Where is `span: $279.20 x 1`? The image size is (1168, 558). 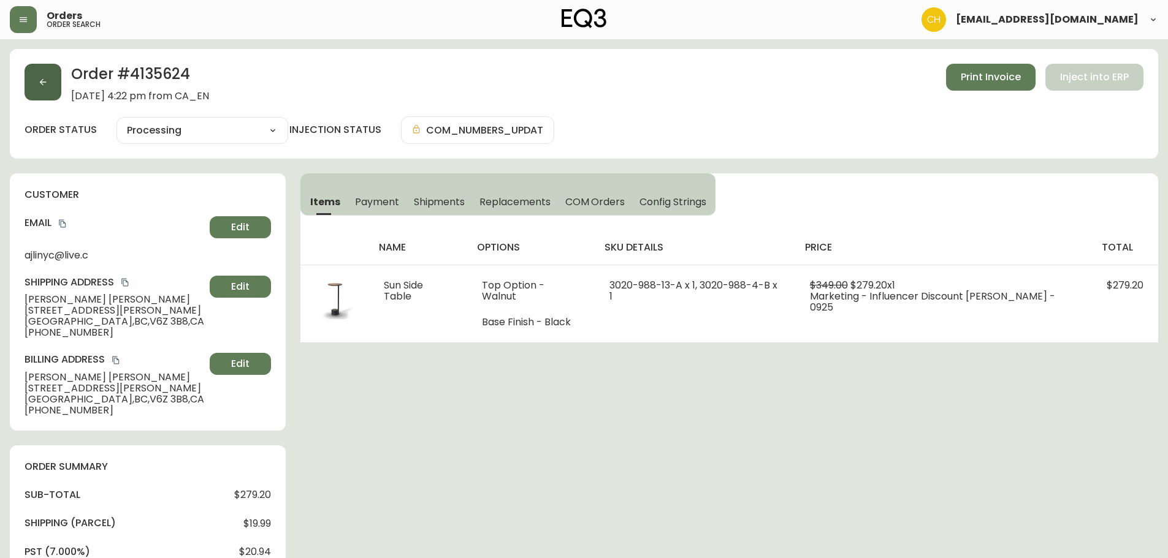 span: $279.20 x 1 is located at coordinates (872, 285).